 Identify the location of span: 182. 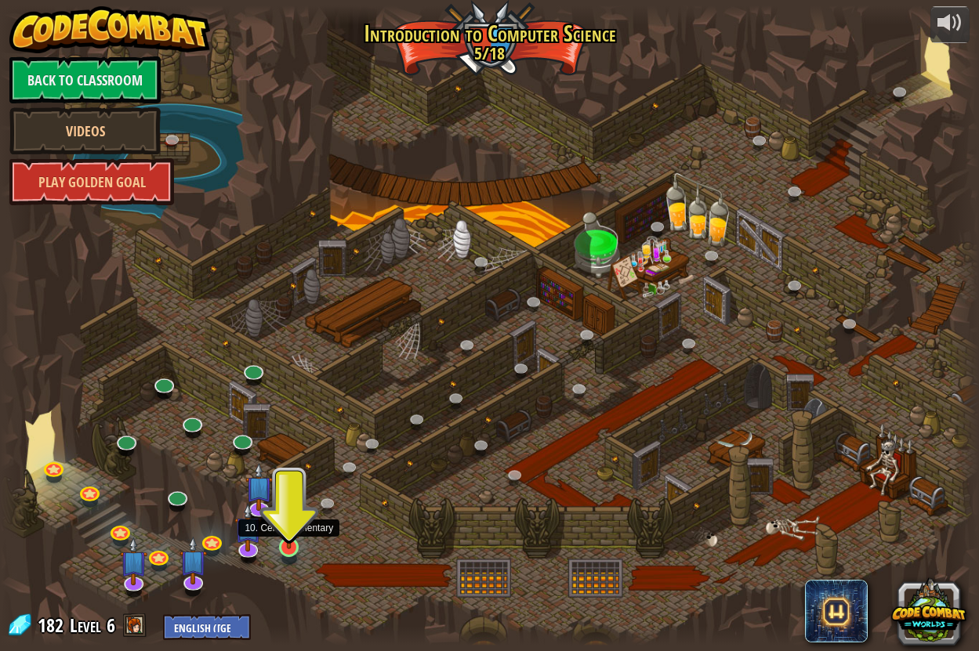
(53, 625).